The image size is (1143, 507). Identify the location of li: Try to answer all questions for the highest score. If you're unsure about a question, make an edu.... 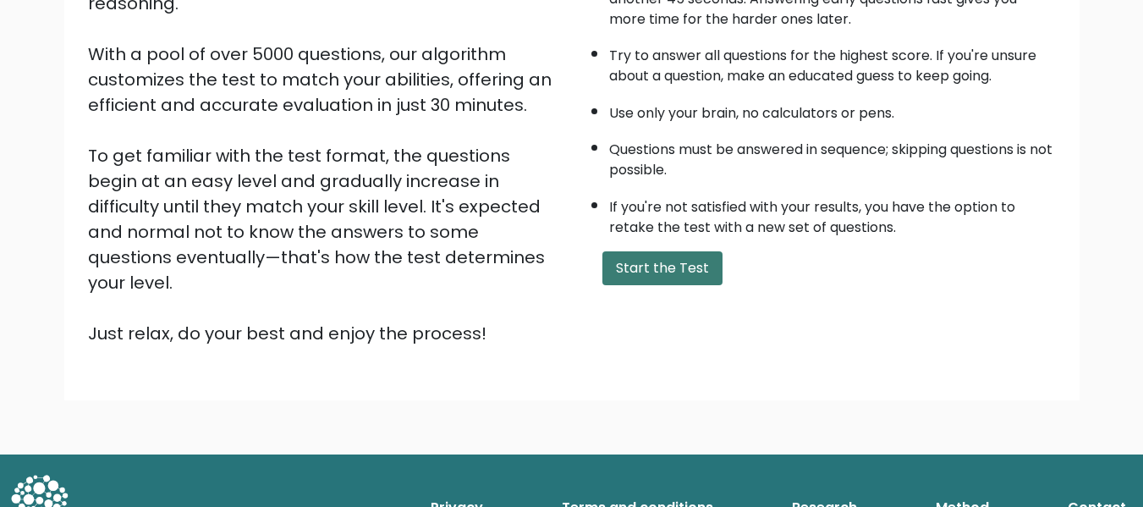
(833, 62).